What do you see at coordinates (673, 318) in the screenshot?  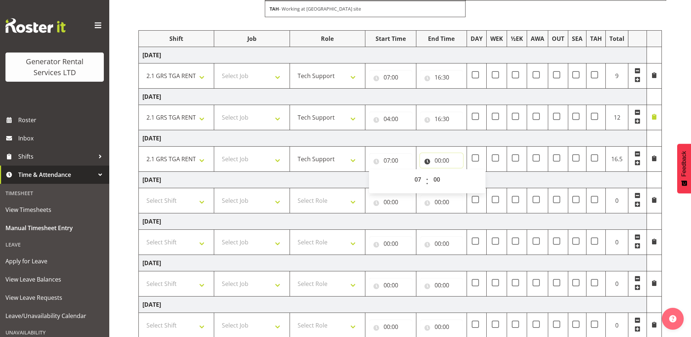 I see `img: help-xxl-2.png` at bounding box center [673, 318].